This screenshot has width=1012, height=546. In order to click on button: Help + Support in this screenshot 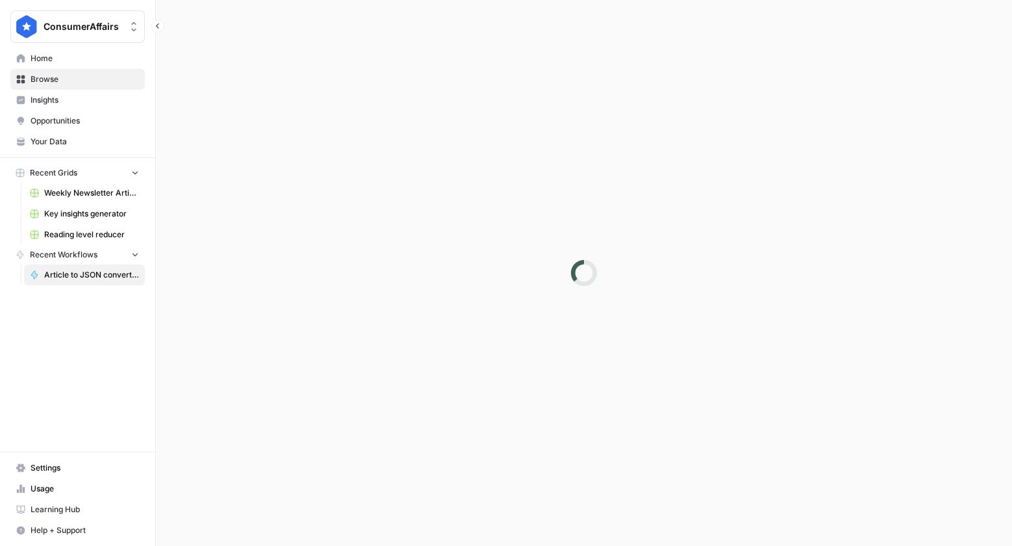, I will do `click(77, 530)`.